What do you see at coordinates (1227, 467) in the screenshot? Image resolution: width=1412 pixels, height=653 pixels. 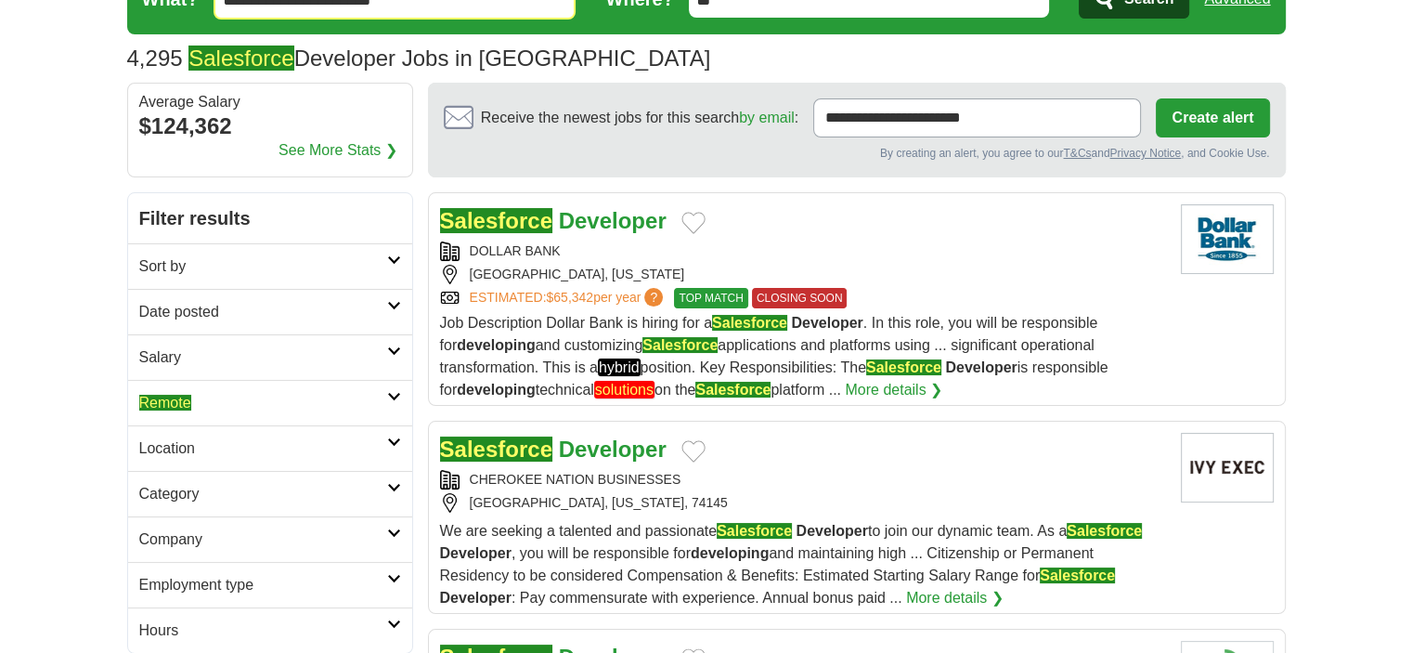 I see `img: Company logo` at bounding box center [1227, 467].